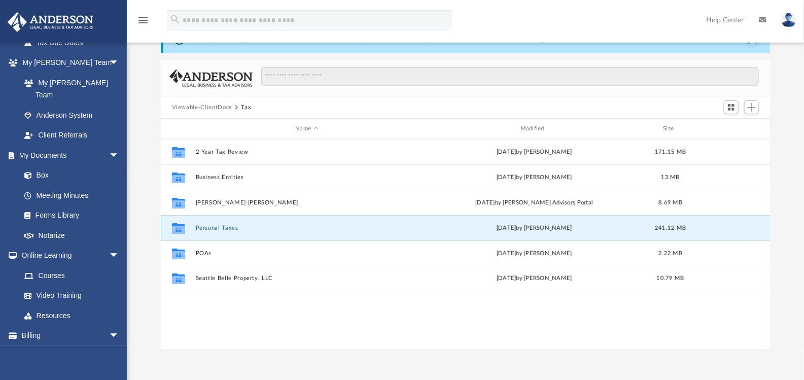 Image resolution: width=804 pixels, height=380 pixels. Describe the element at coordinates (670, 253) in the screenshot. I see `span: 2.22 MB` at that location.